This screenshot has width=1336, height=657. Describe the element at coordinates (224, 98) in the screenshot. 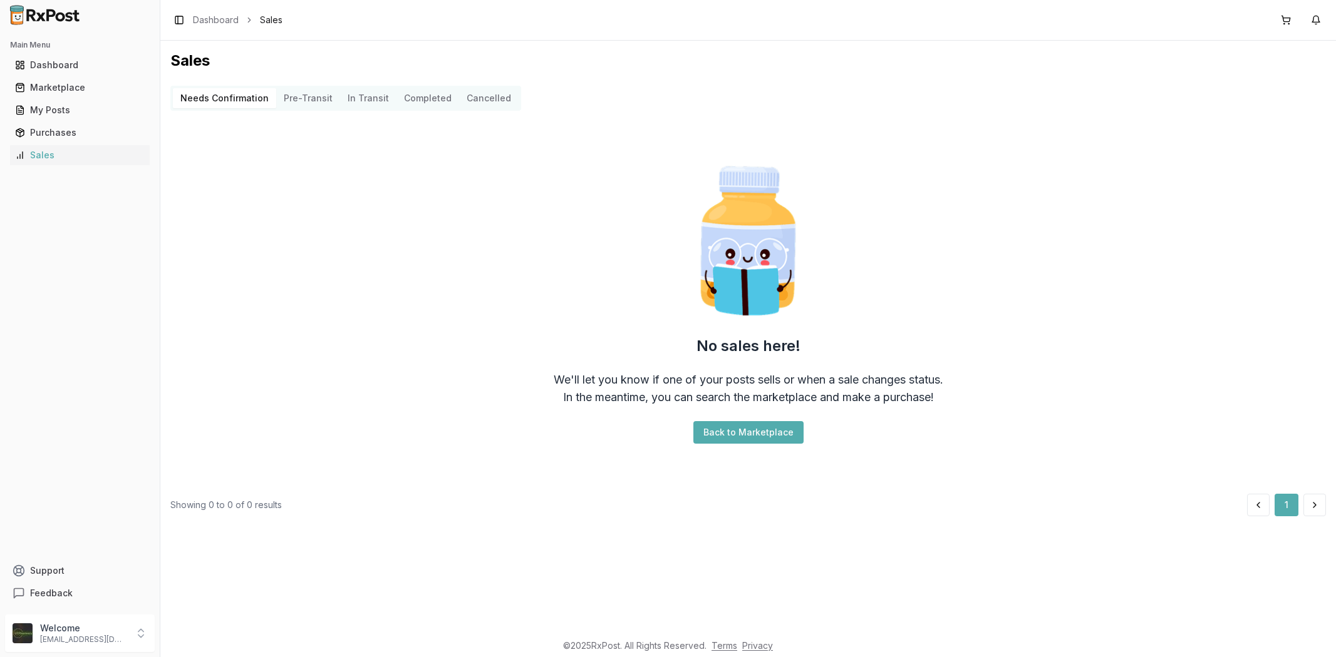

I see `button: Needs Confirmation` at that location.